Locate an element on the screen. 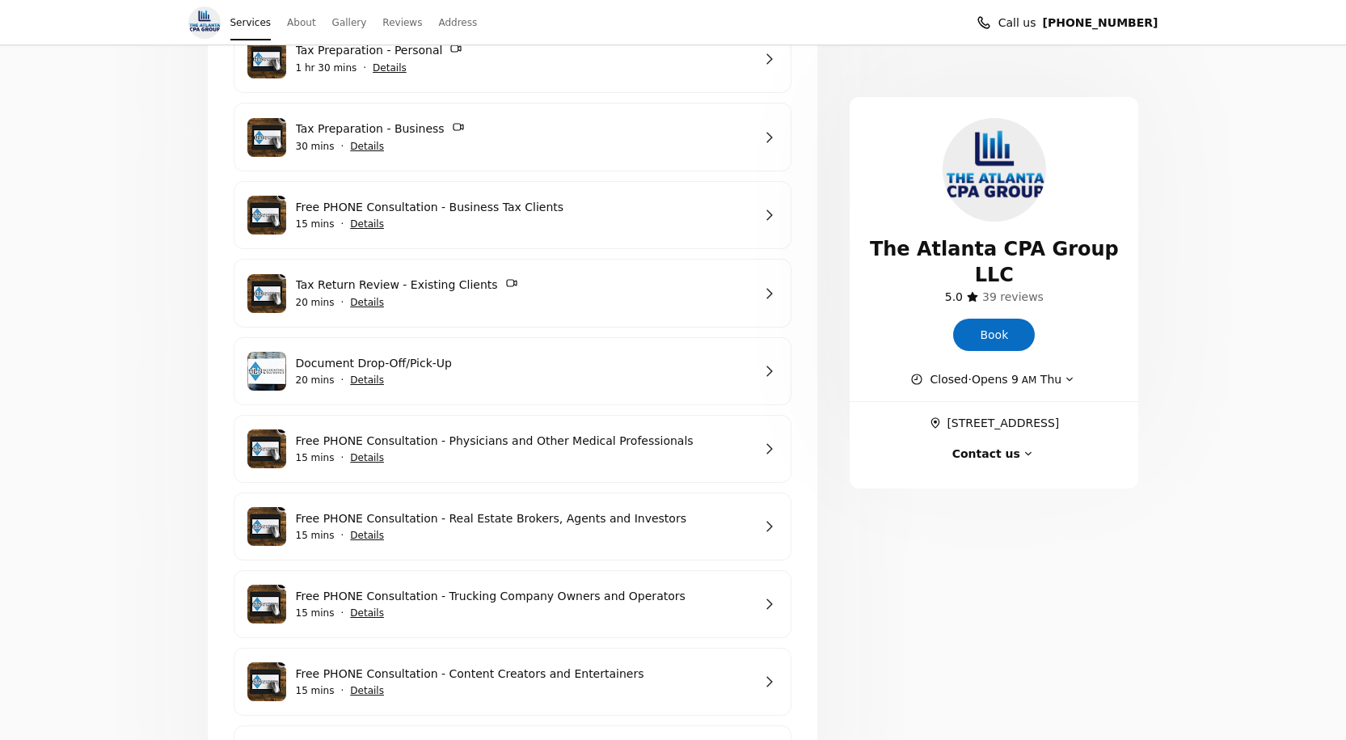  span: Closed · Opens Thu is located at coordinates (996, 379).